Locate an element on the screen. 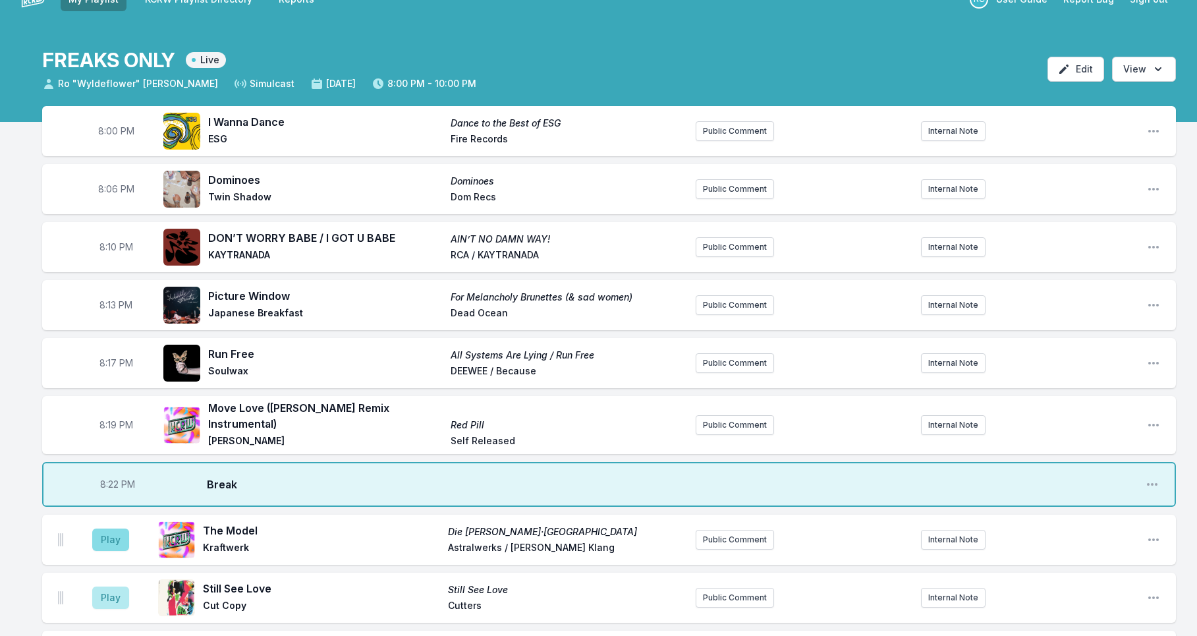 The height and width of the screenshot is (636, 1197). img: For Melancholy Brunettes (& sad women) is located at coordinates (182, 305).